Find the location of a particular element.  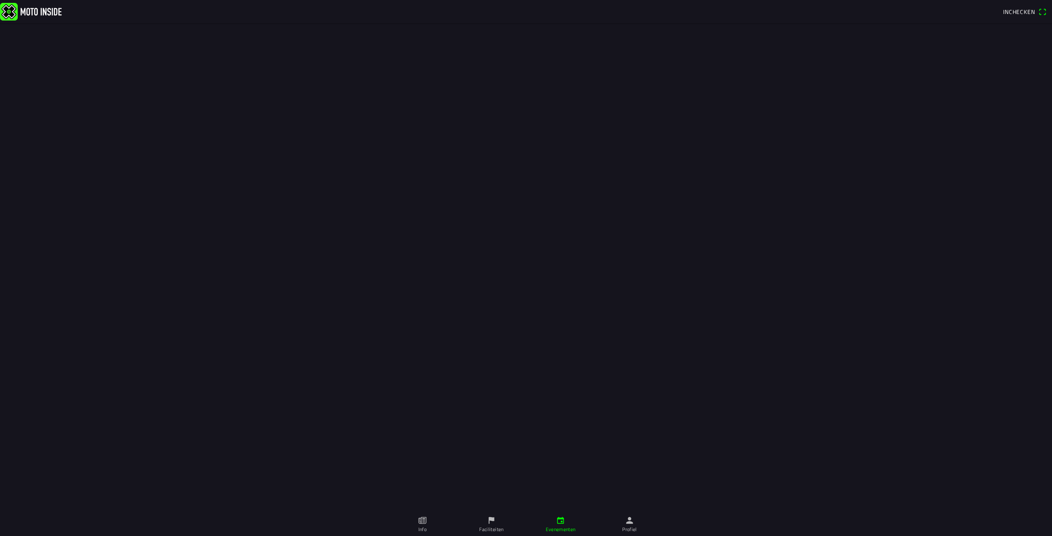

ion-label: Info is located at coordinates (422, 530).